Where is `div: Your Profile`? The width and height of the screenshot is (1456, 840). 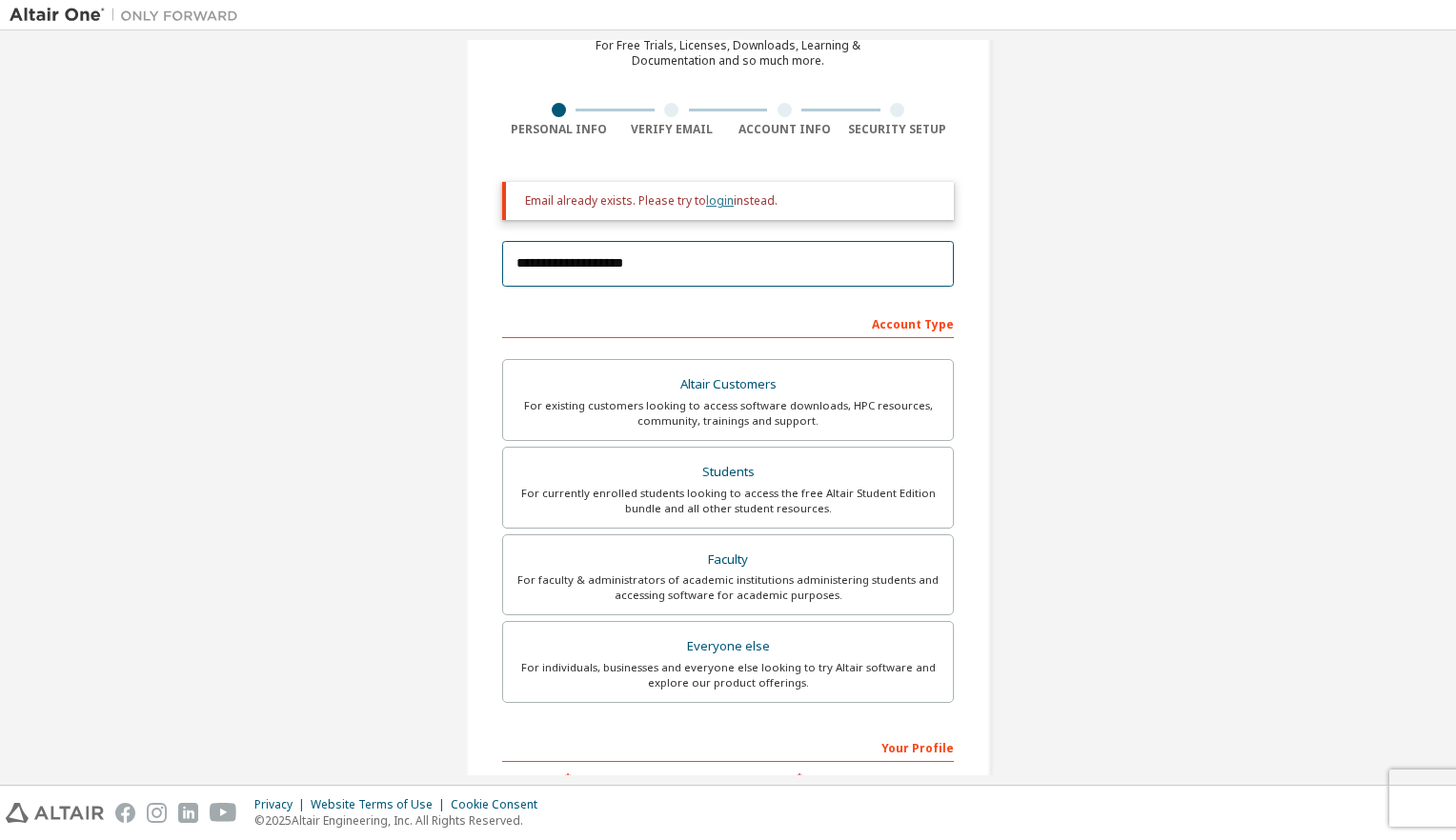 div: Your Profile is located at coordinates (728, 747).